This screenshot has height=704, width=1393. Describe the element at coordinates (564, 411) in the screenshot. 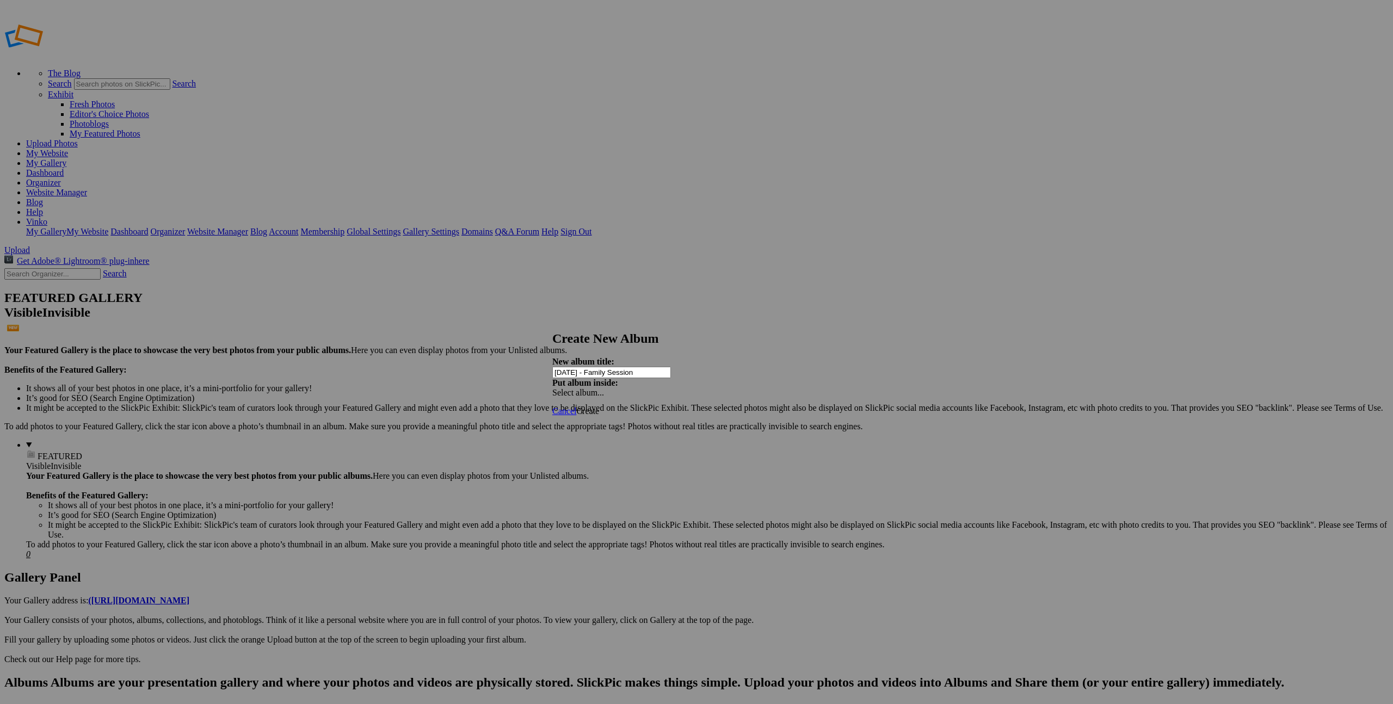

I see `span: Cancel` at that location.